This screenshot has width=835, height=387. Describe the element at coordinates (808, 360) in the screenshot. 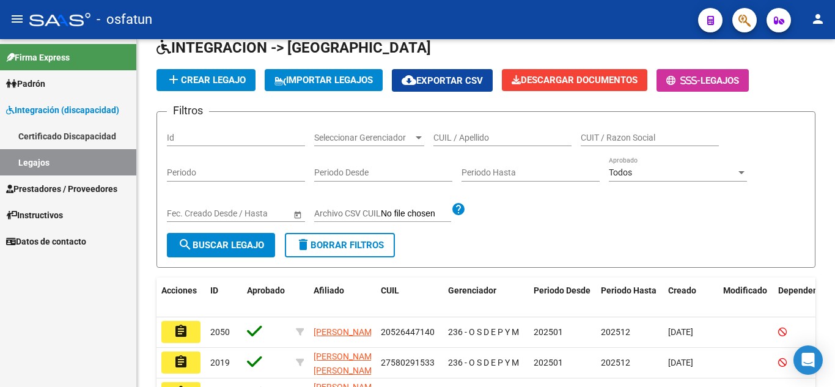

I see `div: Open Intercom Messenger` at that location.